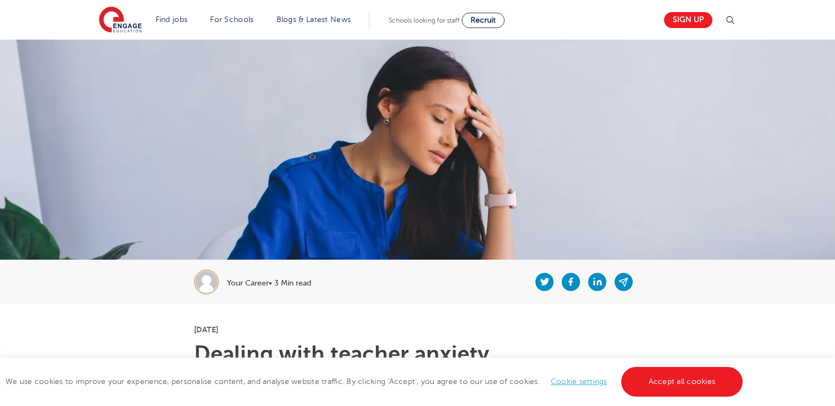  What do you see at coordinates (376, 381) in the screenshot?
I see `span: We use cookies to improve your experience, personalise content, and analyse website traffic. By c...` at bounding box center [376, 381].